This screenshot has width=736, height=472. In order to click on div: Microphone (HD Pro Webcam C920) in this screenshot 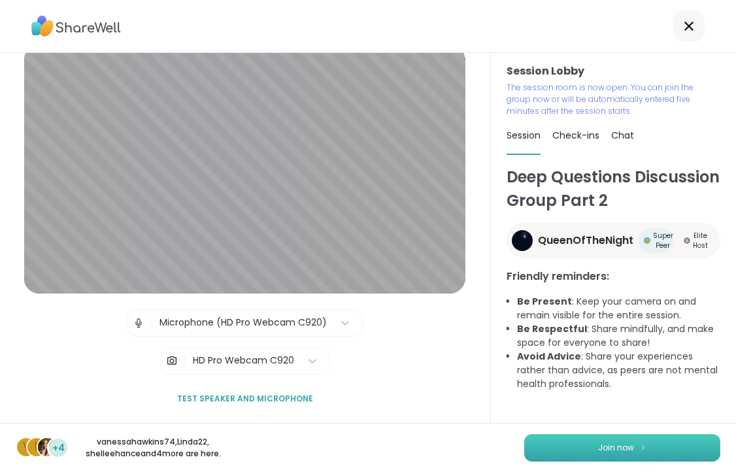, I will do `click(243, 322)`.